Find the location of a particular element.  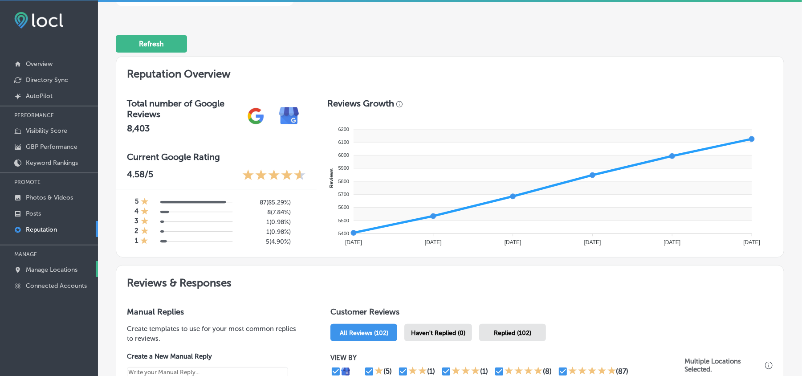

h4: 1 is located at coordinates (136, 241).